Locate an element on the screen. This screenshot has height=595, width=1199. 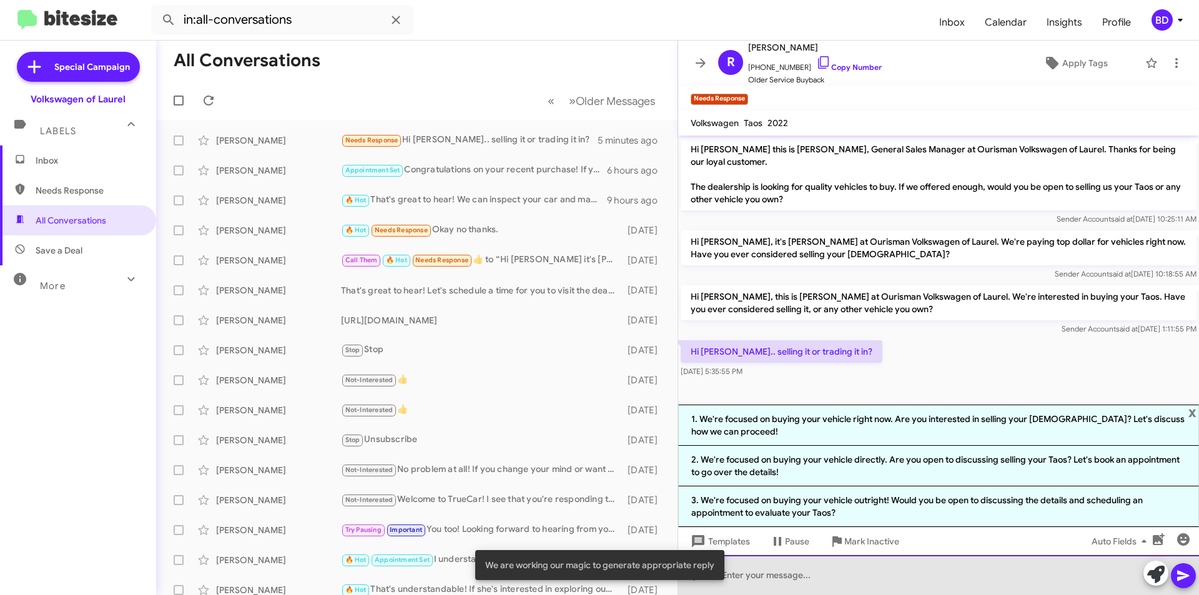
span: Taos is located at coordinates (753, 123).